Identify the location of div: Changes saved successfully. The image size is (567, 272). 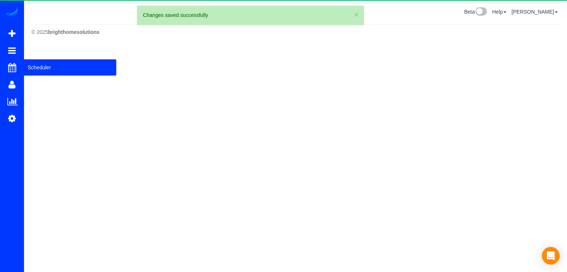
(250, 15).